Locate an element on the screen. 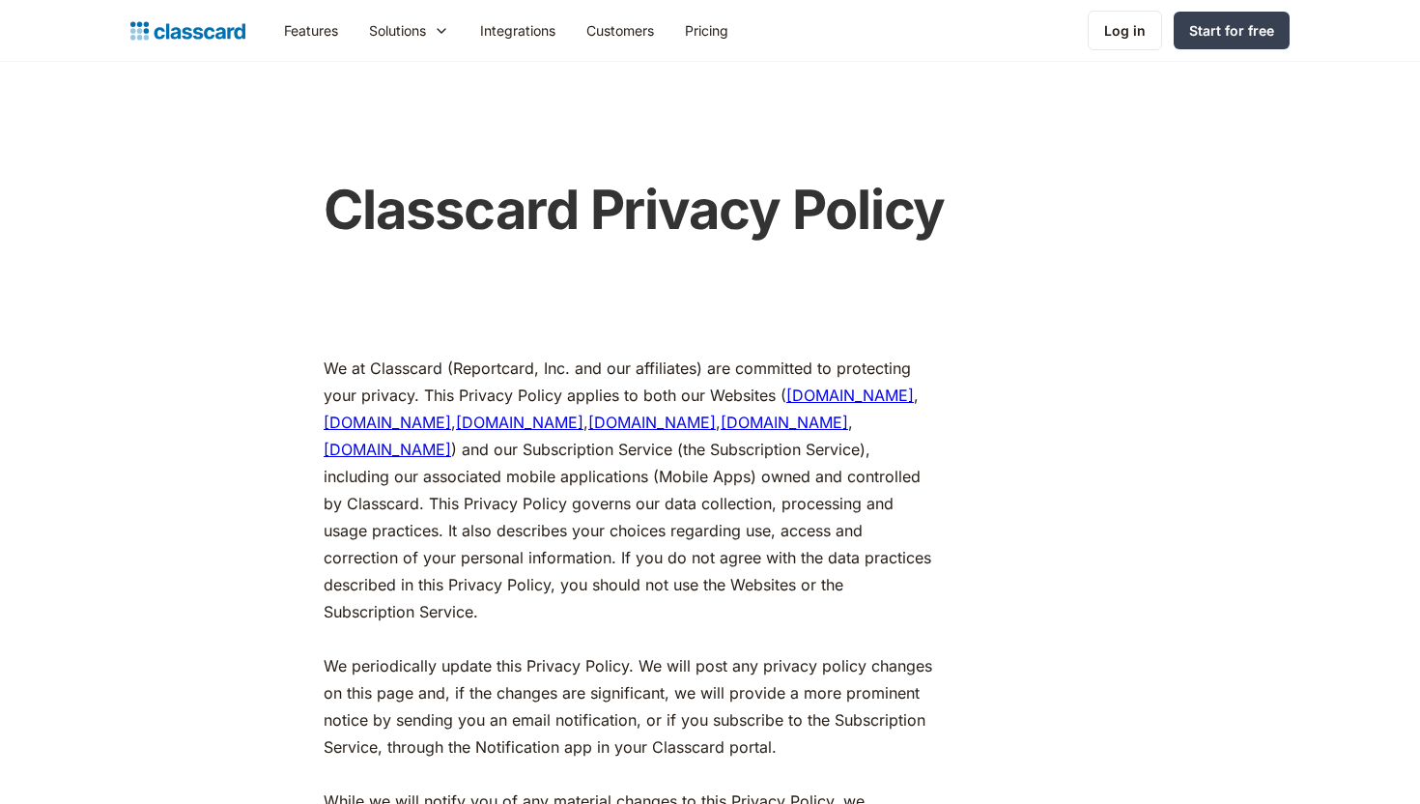 This screenshot has height=804, width=1420. a: Log in is located at coordinates (1124, 30).